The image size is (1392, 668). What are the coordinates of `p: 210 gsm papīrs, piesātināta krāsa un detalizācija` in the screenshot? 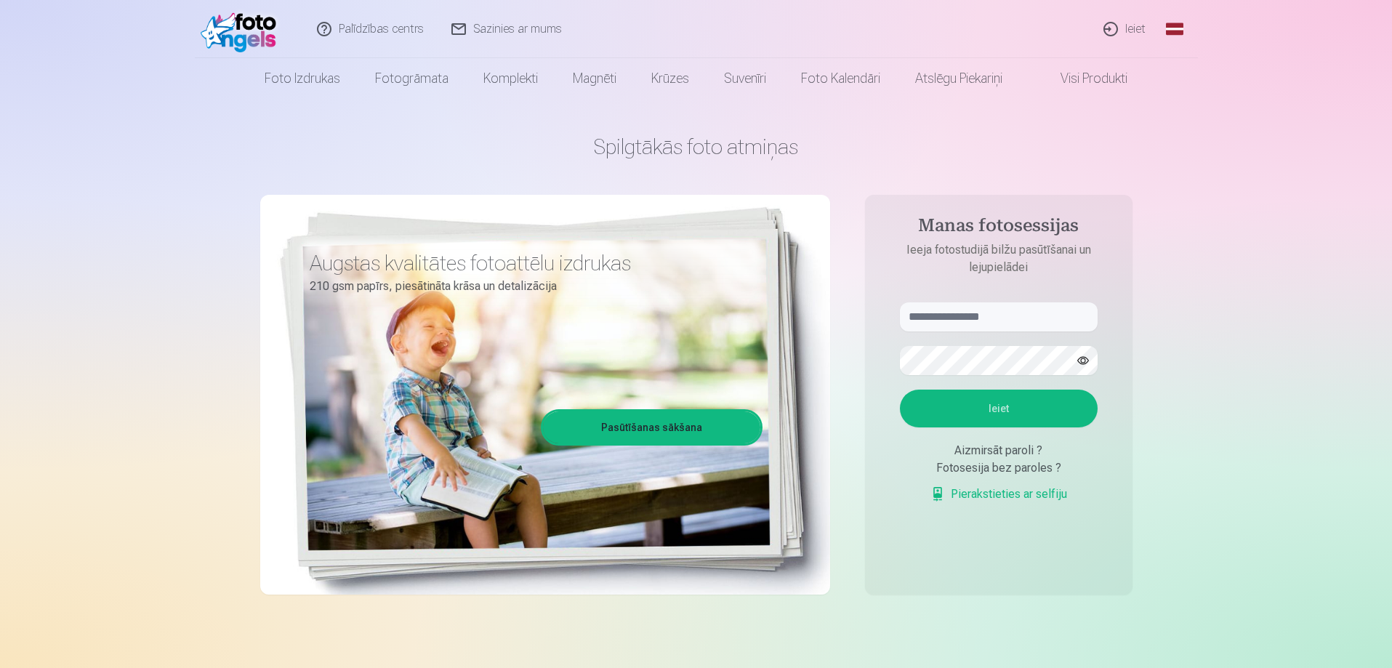 It's located at (531, 286).